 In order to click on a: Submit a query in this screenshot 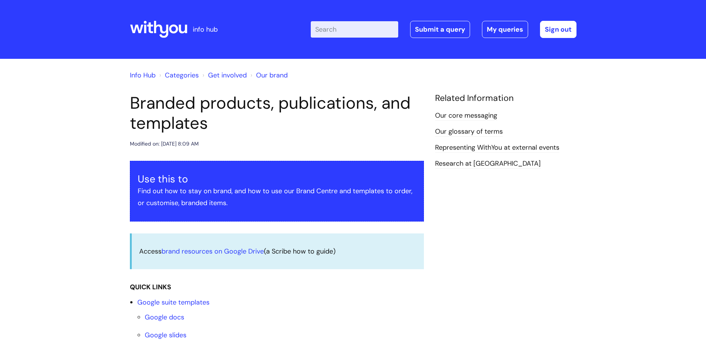, I will do `click(440, 29)`.